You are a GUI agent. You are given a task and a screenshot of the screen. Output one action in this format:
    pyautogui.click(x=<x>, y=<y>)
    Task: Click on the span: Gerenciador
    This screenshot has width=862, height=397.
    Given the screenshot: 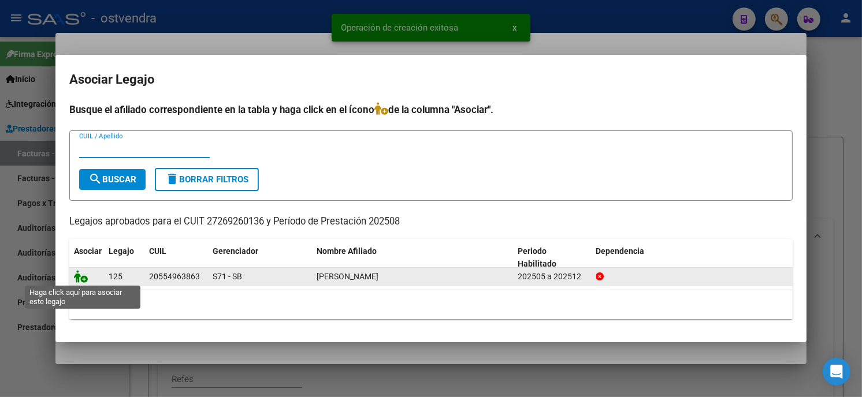 What is the action you would take?
    pyautogui.click(x=235, y=251)
    